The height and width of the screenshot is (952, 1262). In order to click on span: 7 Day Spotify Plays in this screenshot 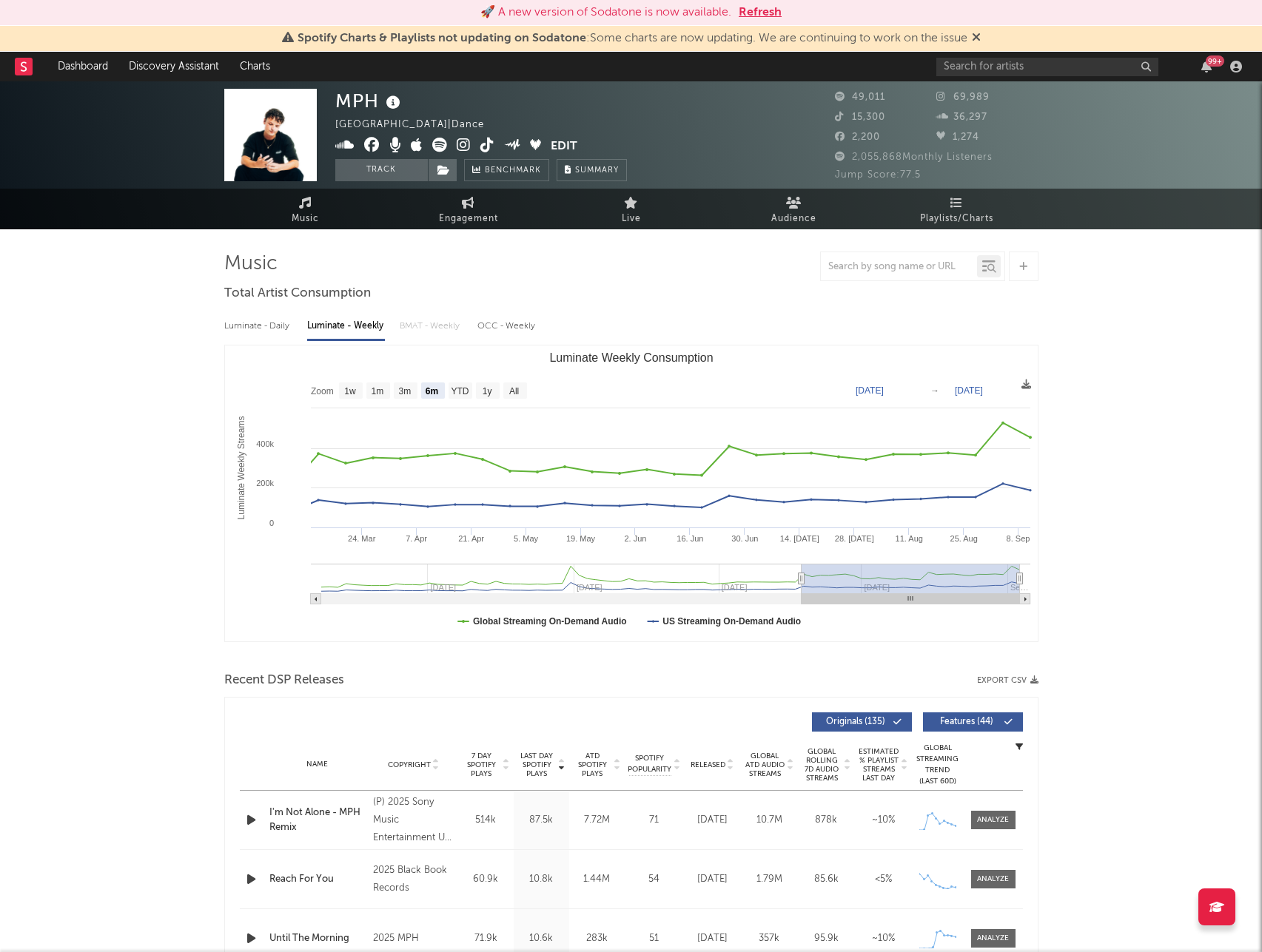, I will do `click(481, 765)`.